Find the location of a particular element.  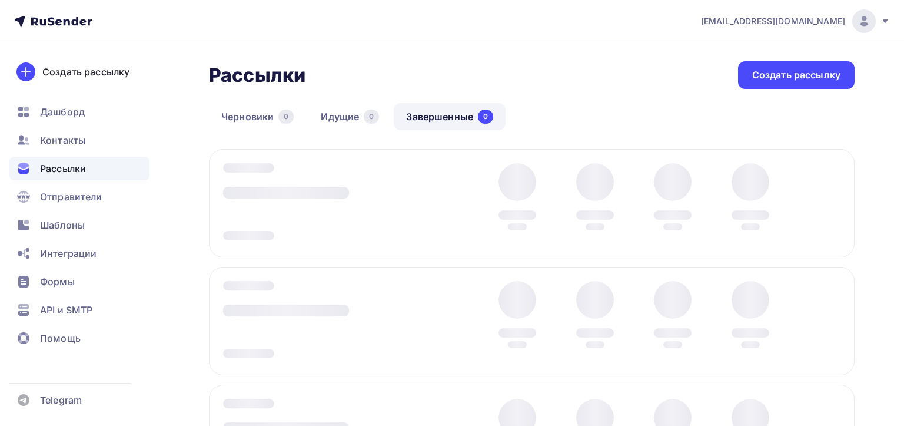

a: Рассылки is located at coordinates (79, 168).